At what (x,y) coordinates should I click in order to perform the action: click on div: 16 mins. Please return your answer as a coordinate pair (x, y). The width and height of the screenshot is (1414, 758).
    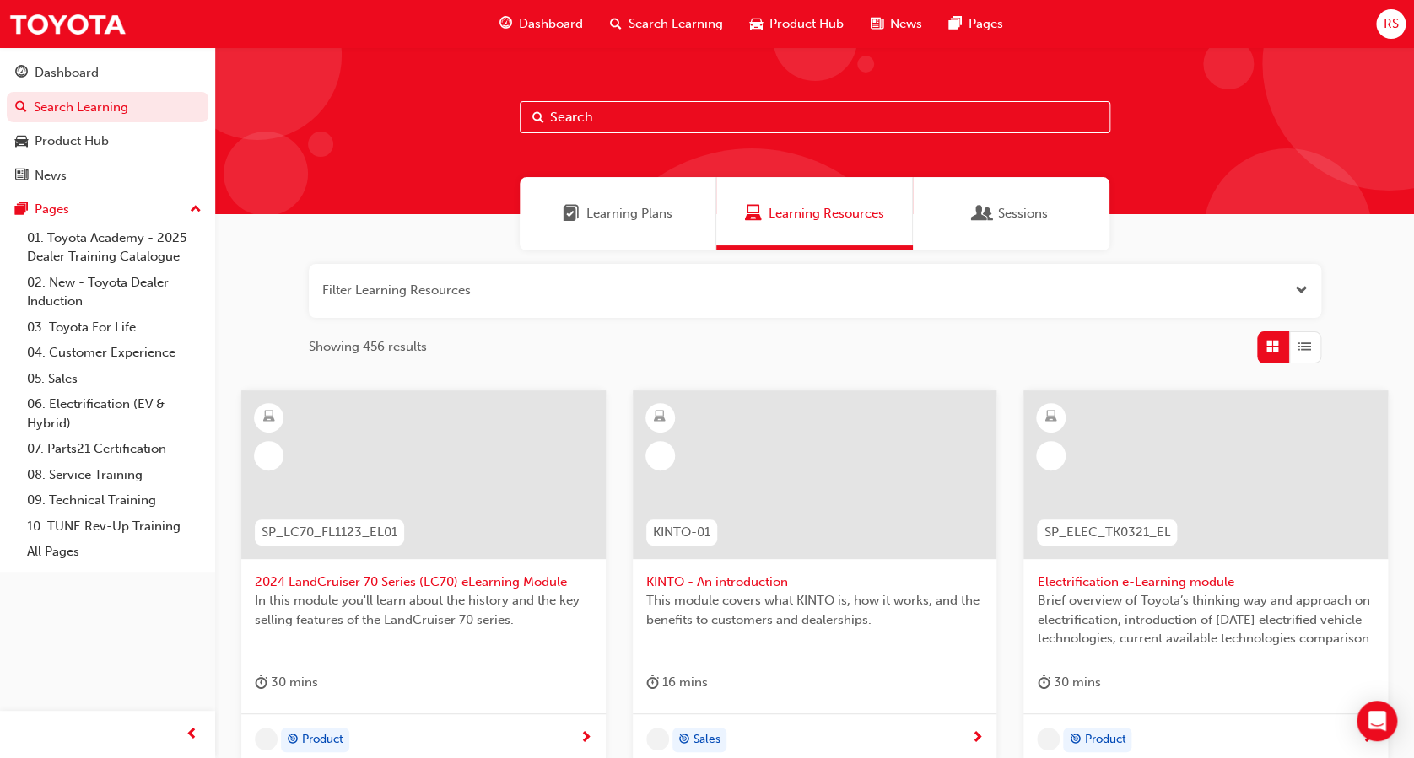
    Looking at the image, I should click on (676, 682).